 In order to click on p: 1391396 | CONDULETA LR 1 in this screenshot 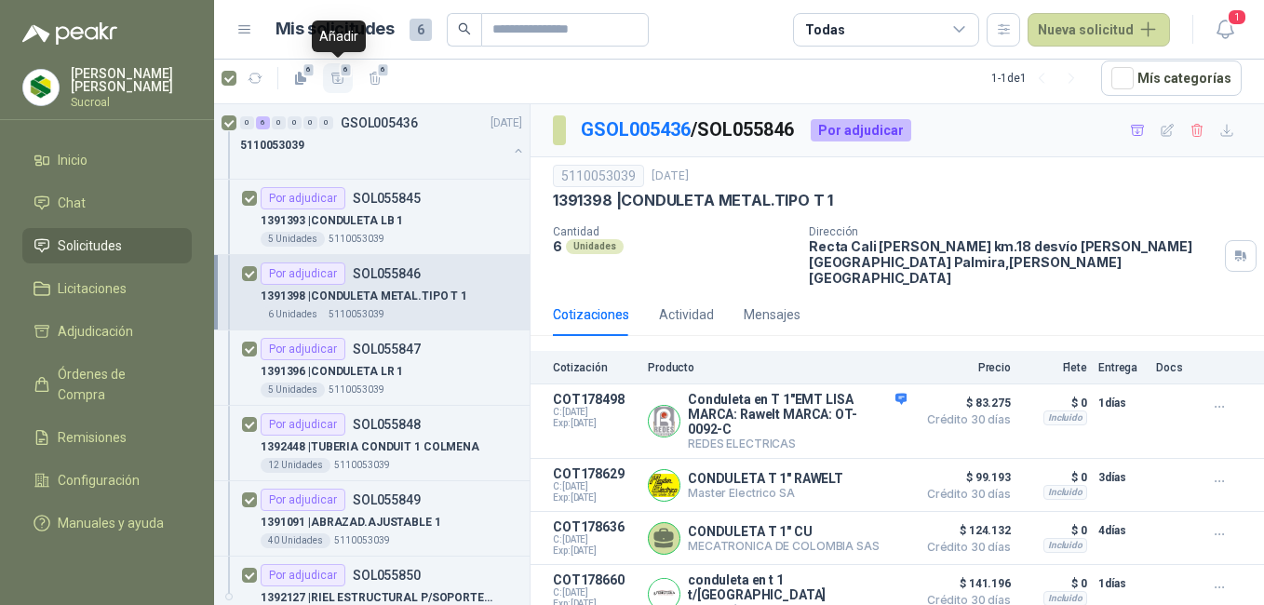, I will do `click(331, 371)`.